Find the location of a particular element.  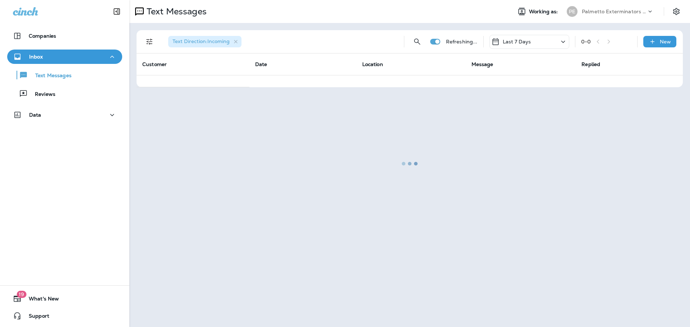

button: Support is located at coordinates (65, 316).